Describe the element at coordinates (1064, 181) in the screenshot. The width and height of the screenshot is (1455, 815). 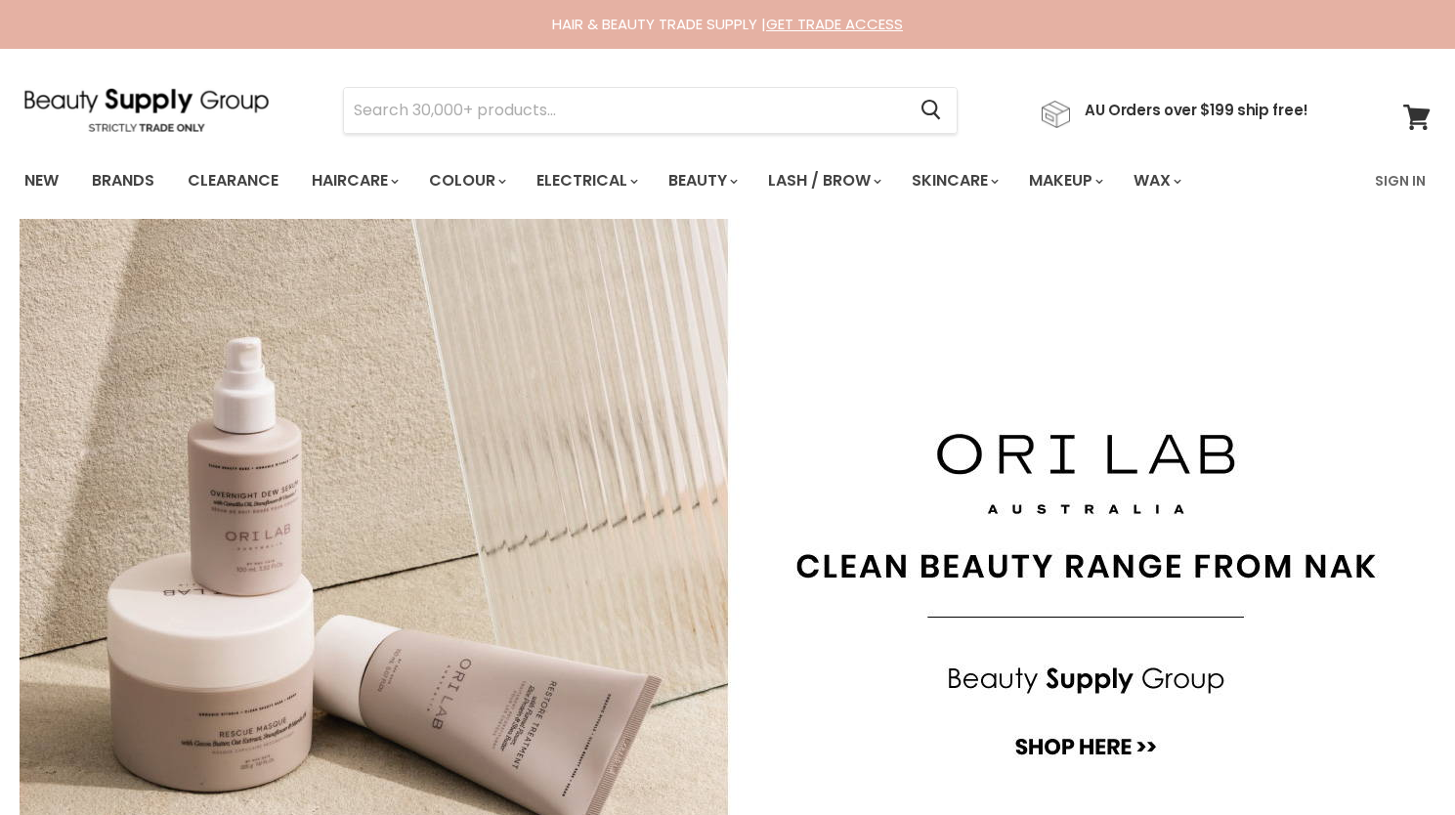
I see `a: Makeup` at that location.